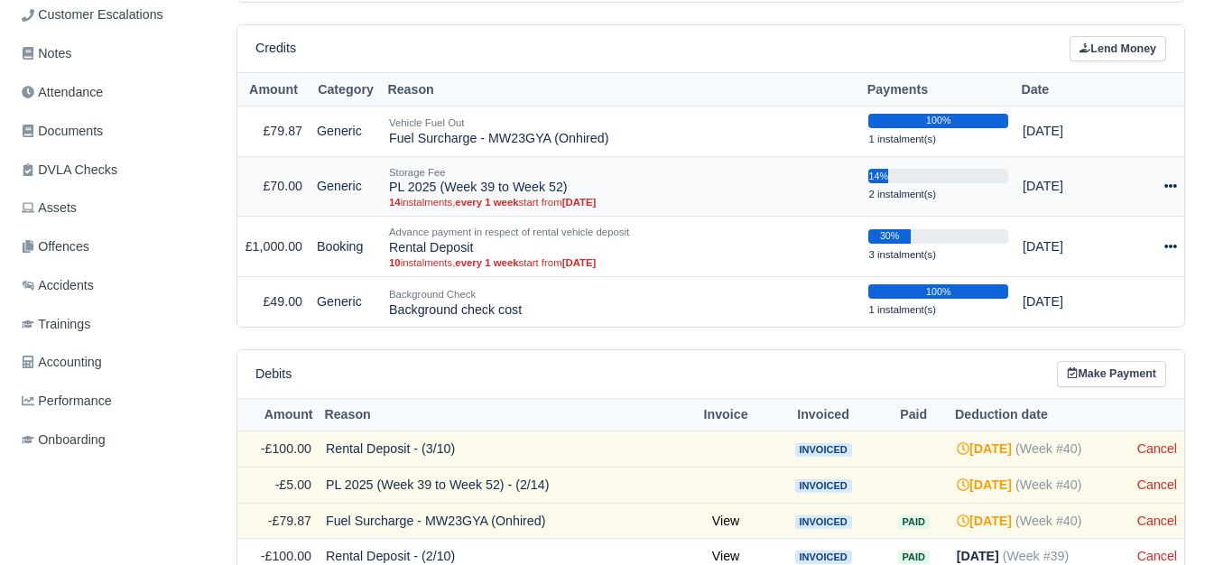 This screenshot has width=1214, height=565. What do you see at coordinates (426, 123) in the screenshot?
I see `small: Vehicle Fuel Out` at bounding box center [426, 123].